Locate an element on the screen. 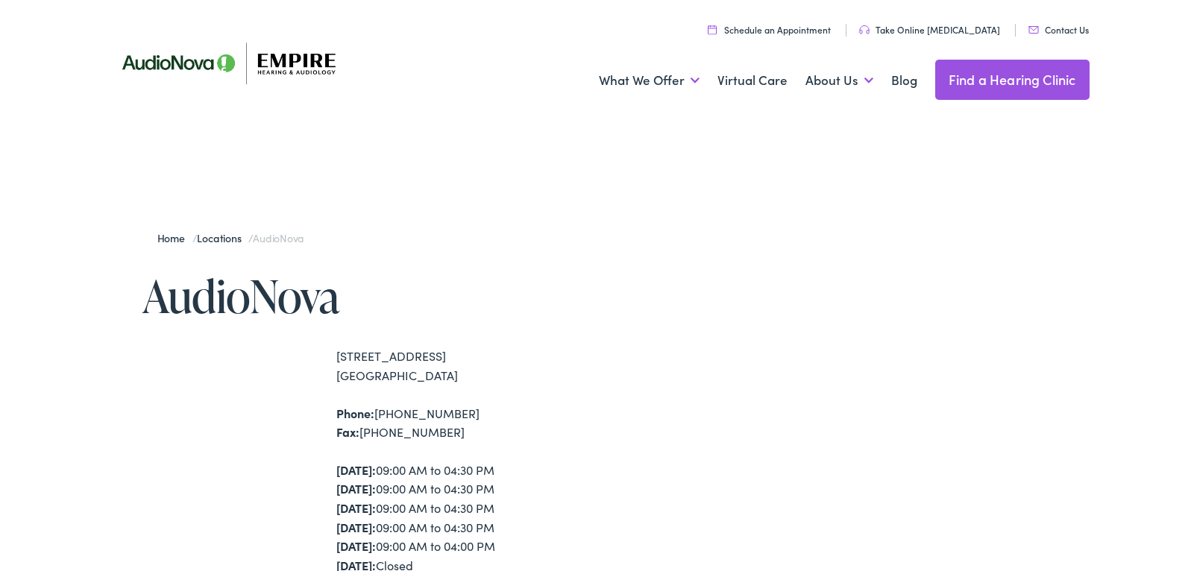  span: AudioNova is located at coordinates (278, 238).